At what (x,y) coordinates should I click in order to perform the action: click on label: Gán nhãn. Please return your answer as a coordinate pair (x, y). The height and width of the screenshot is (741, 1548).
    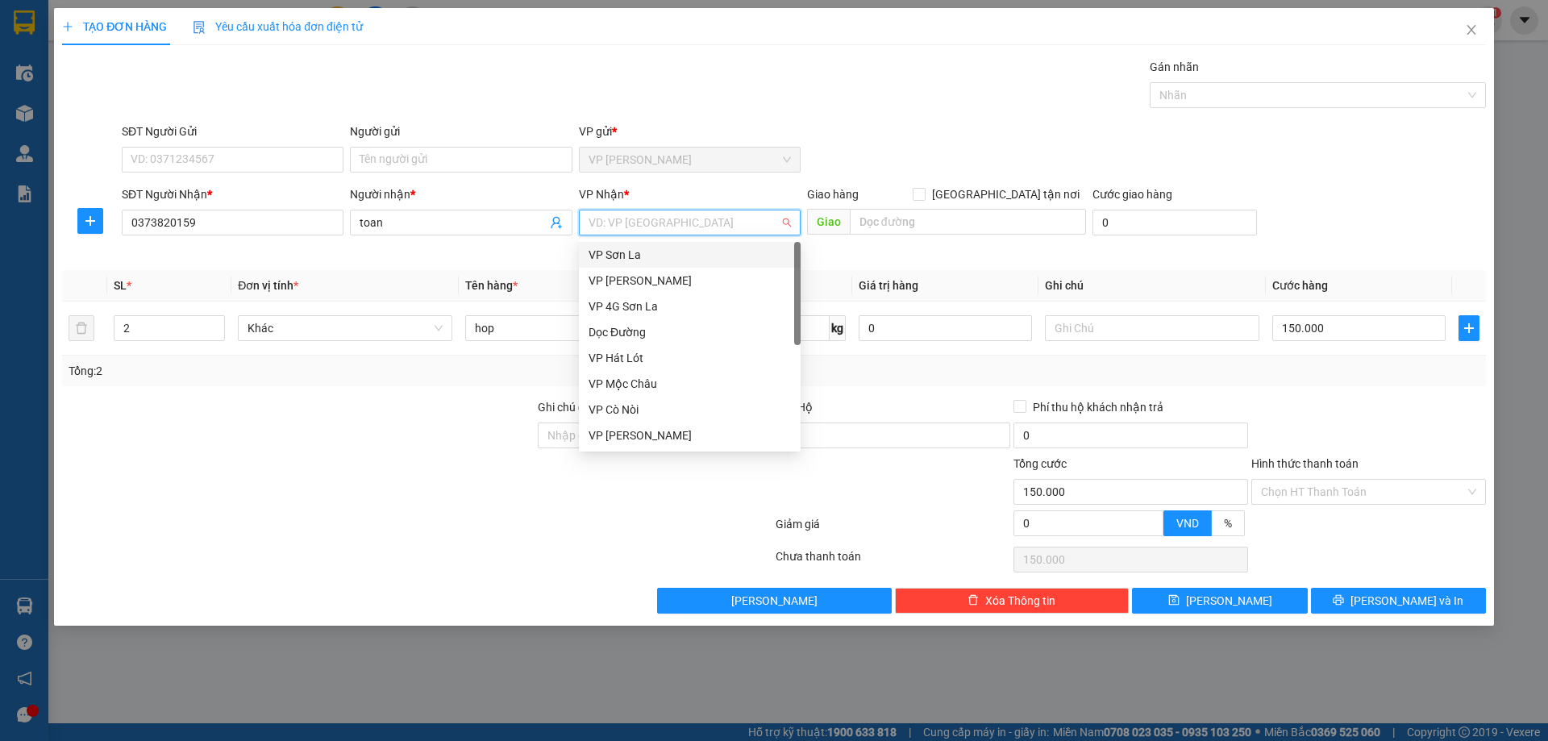
    Looking at the image, I should click on (1174, 67).